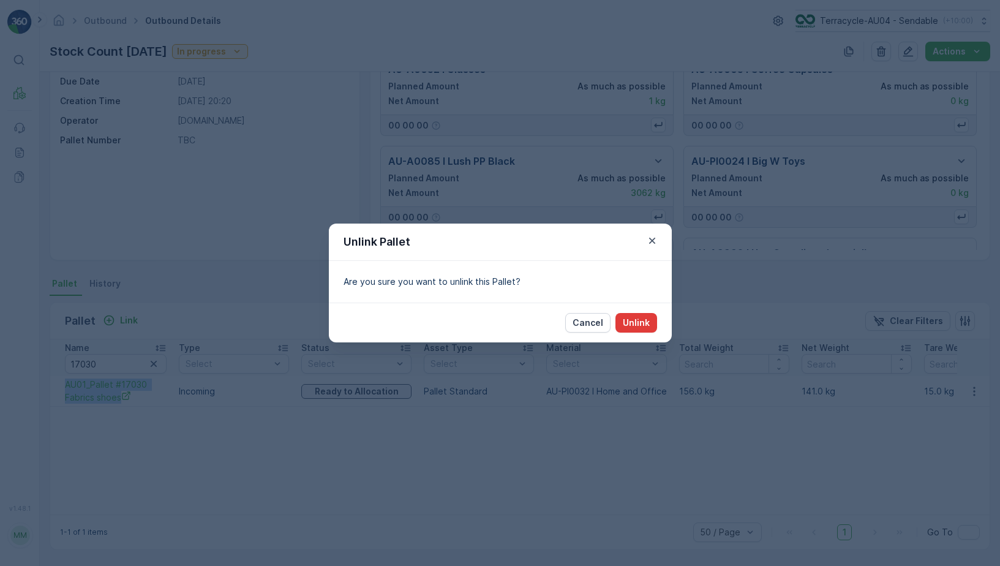  I want to click on button: Cancel, so click(588, 323).